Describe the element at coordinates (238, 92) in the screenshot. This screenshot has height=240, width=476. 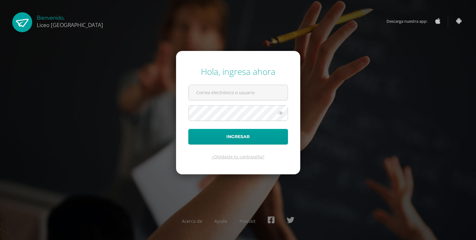
I see `input: Correo electrónico o usuario` at that location.